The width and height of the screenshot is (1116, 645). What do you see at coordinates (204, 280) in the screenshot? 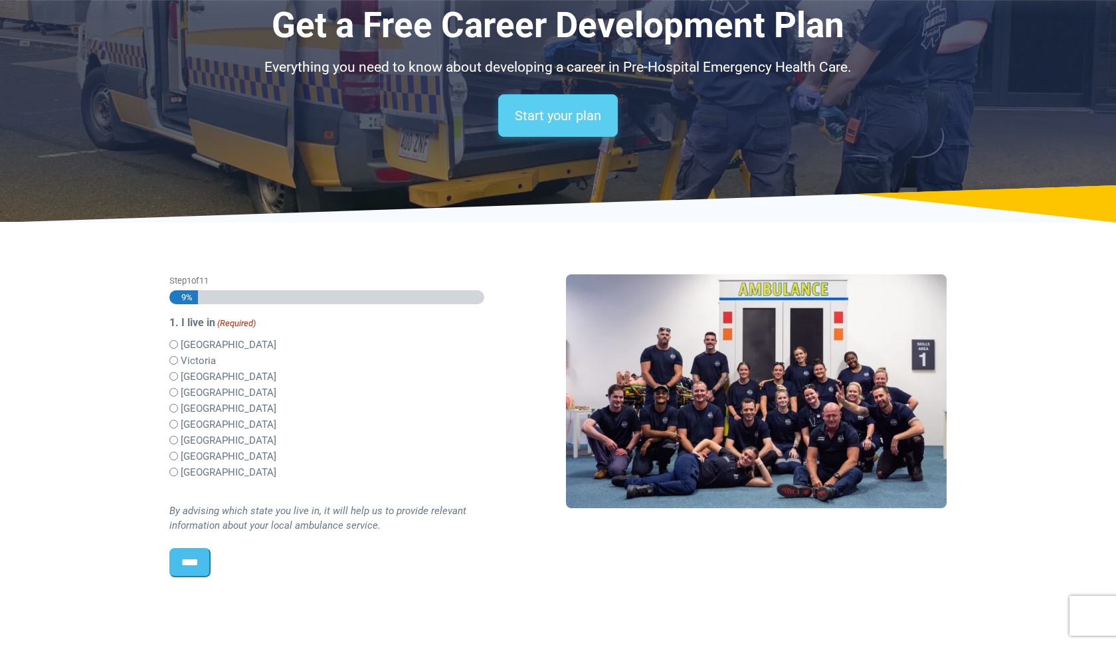
I see `span: 11` at bounding box center [204, 280].